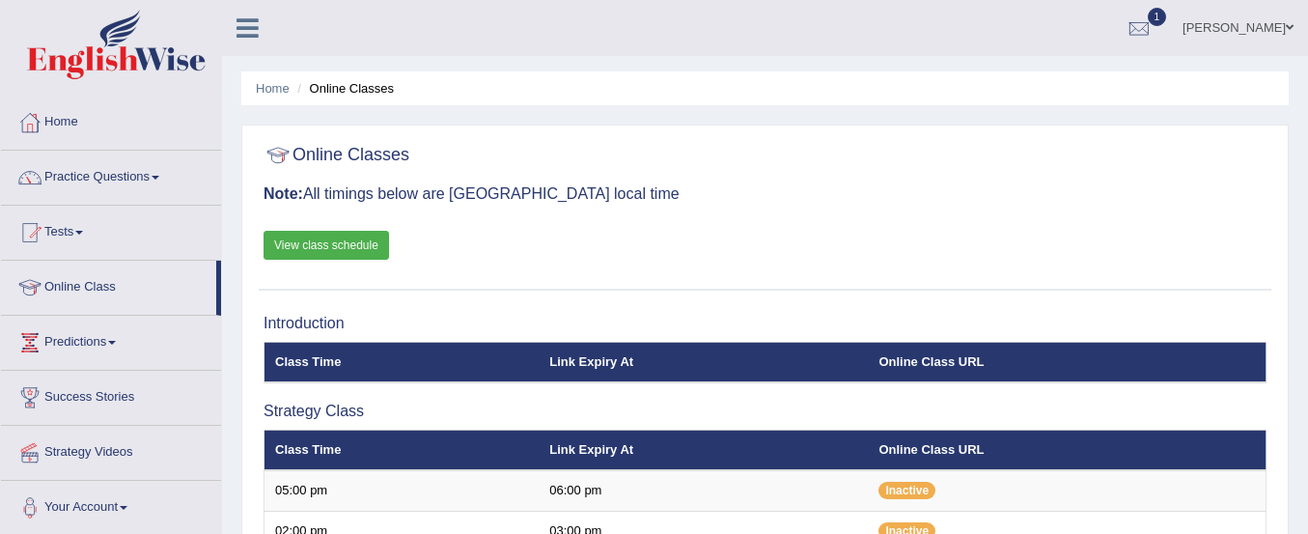  I want to click on a: Predictions, so click(111, 340).